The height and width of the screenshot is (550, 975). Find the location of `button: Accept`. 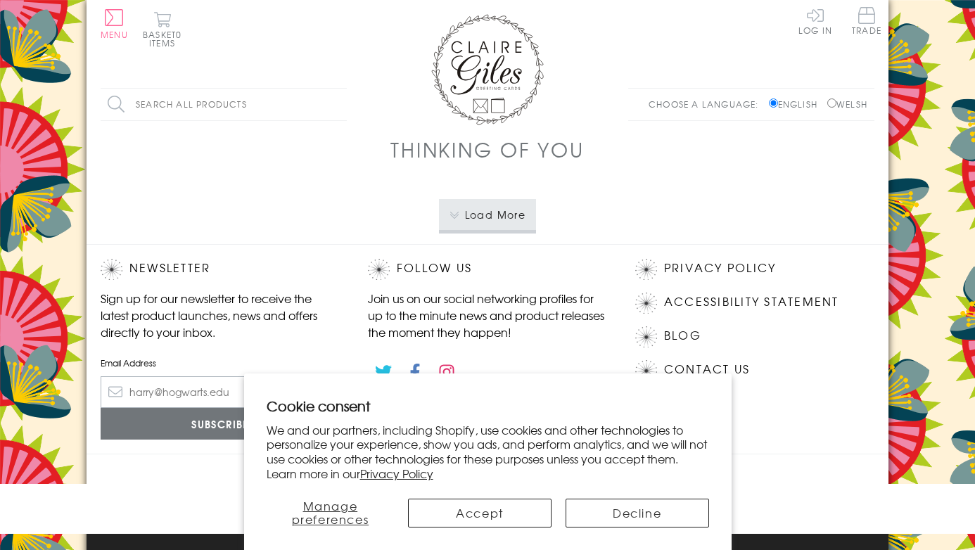

button: Accept is located at coordinates (480, 513).